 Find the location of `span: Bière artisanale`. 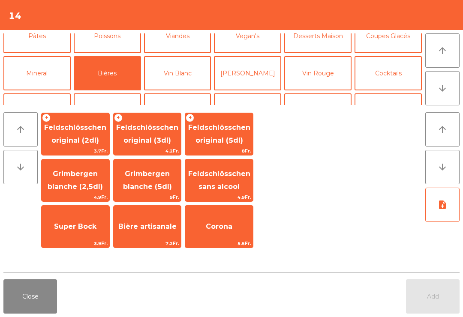

span: Bière artisanale is located at coordinates (147, 226).